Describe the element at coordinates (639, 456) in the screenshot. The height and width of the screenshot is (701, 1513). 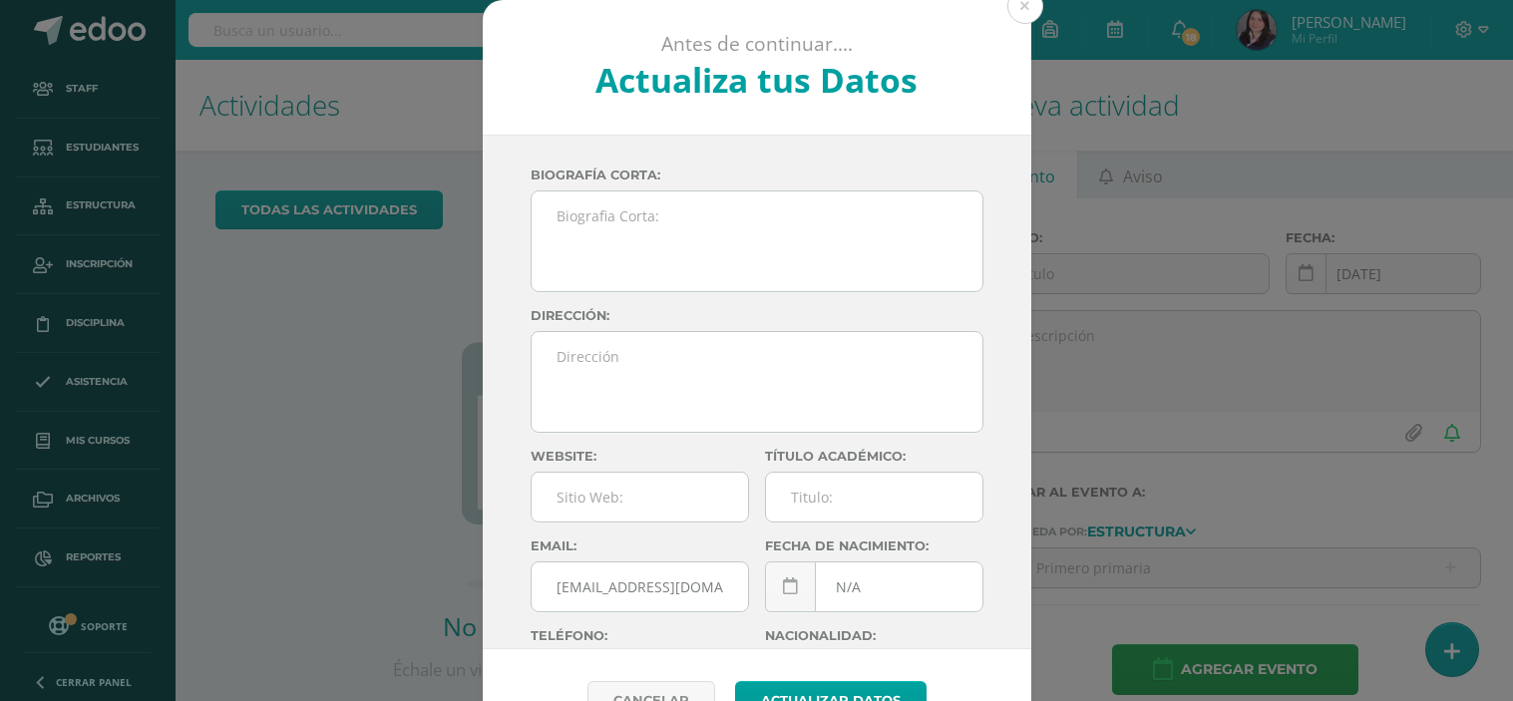
I see `label: Website:` at that location.